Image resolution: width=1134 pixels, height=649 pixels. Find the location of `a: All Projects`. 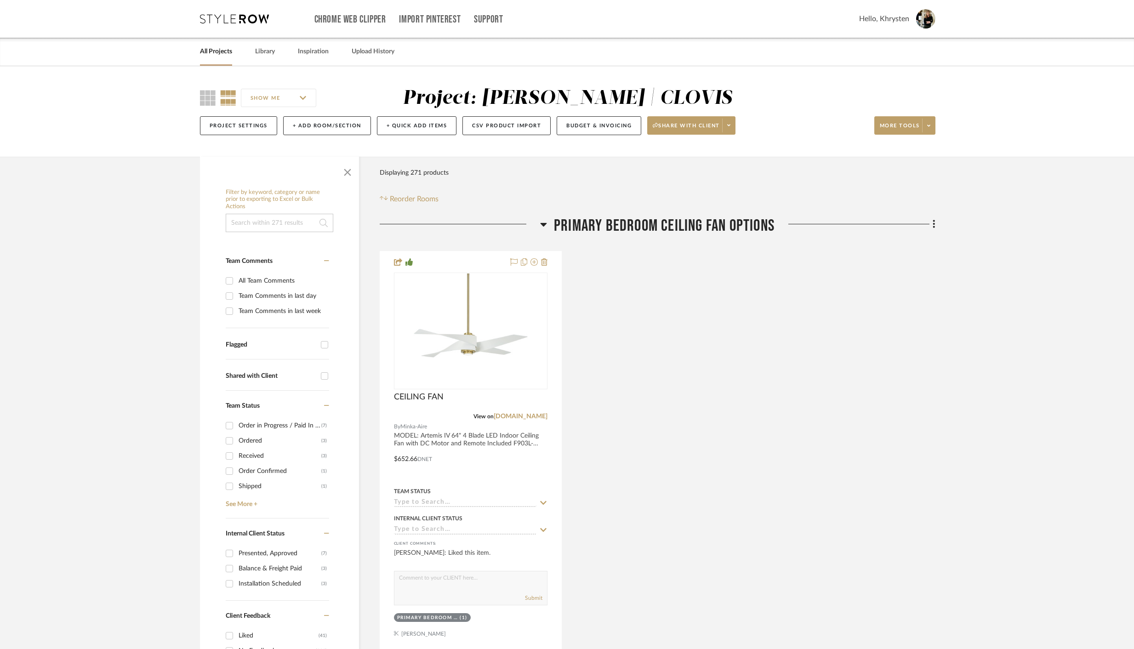

a: All Projects is located at coordinates (216, 51).